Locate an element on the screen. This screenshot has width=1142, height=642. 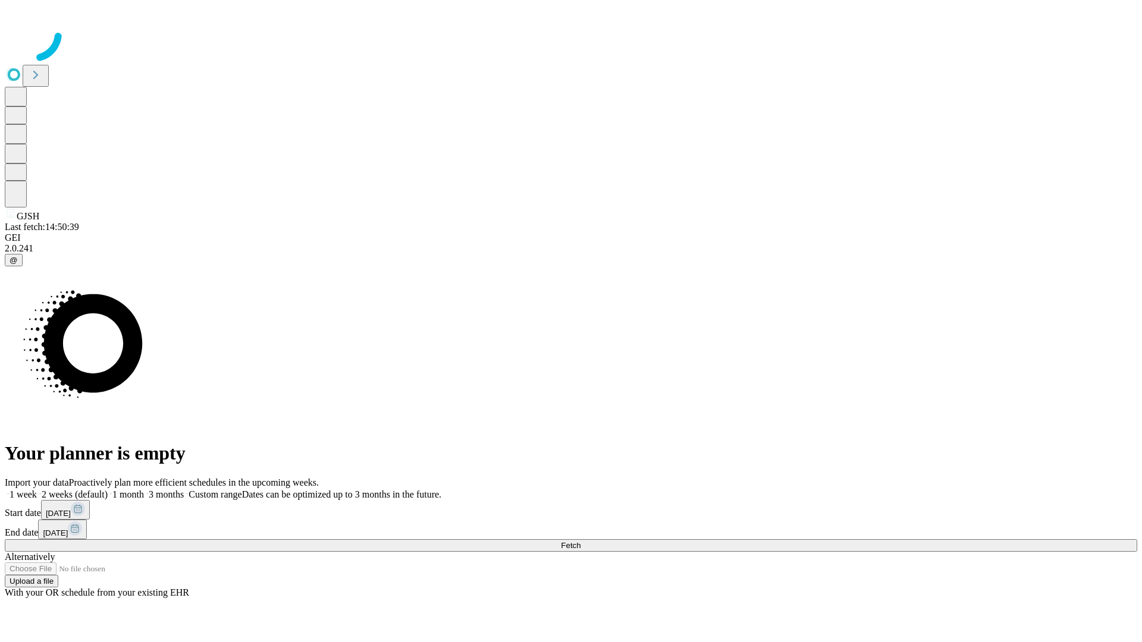
div: 2.0.241 is located at coordinates (571, 249).